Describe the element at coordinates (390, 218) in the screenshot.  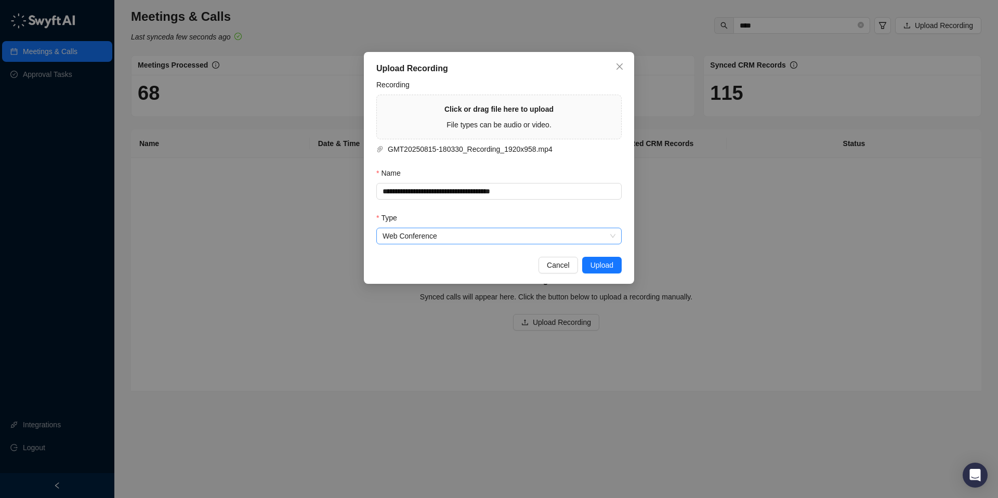
I see `label: Type` at that location.